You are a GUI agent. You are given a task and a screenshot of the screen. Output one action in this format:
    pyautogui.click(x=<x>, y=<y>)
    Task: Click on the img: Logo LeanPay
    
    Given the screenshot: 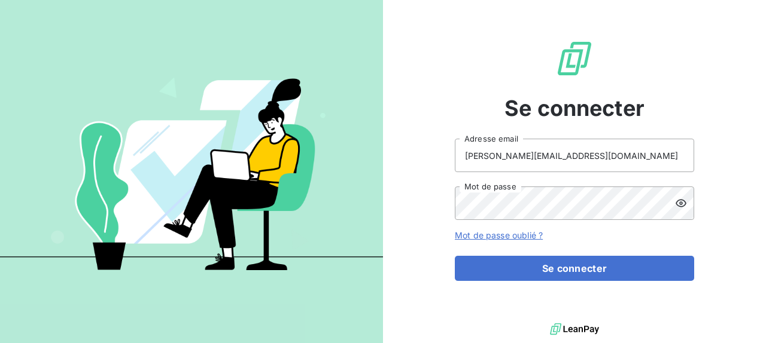 What is the action you would take?
    pyautogui.click(x=574, y=59)
    